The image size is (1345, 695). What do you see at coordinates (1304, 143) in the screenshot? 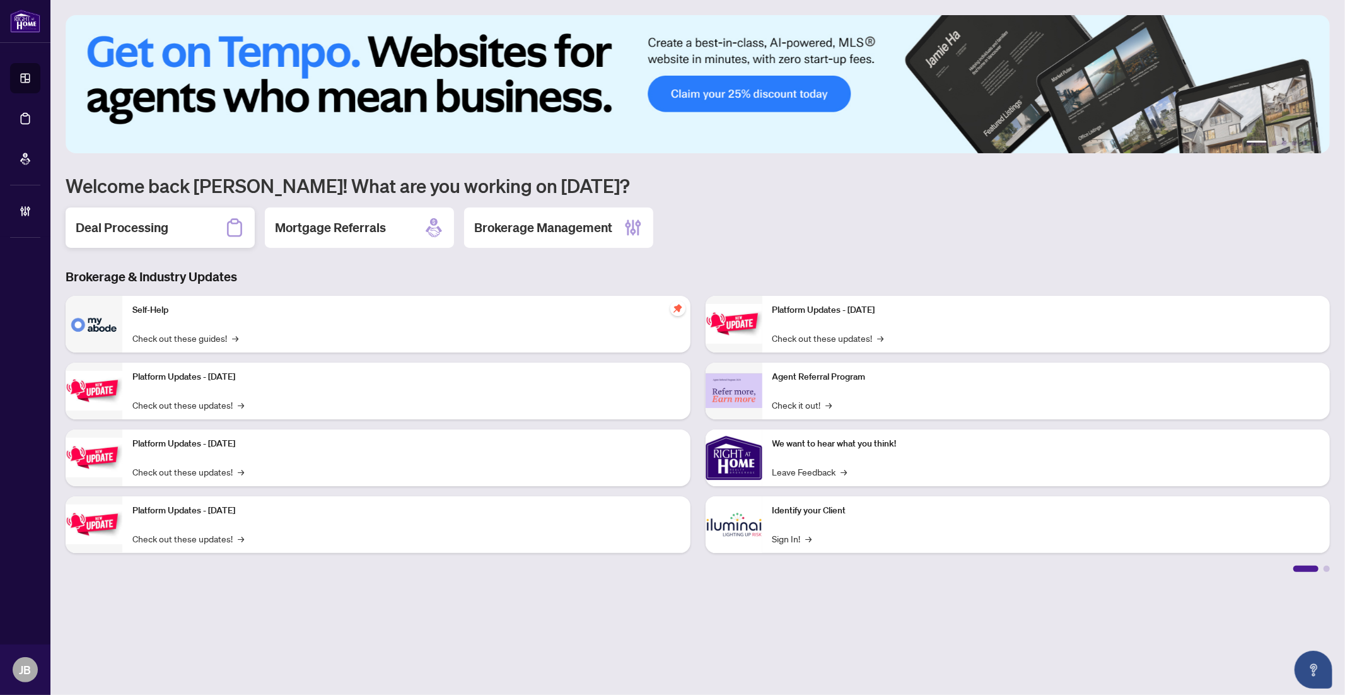
I see `button: 5` at bounding box center [1304, 143].